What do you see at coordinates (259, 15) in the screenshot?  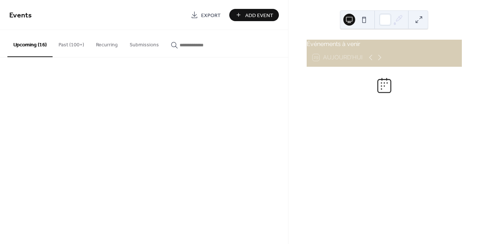 I see `span: Add Event` at bounding box center [259, 15].